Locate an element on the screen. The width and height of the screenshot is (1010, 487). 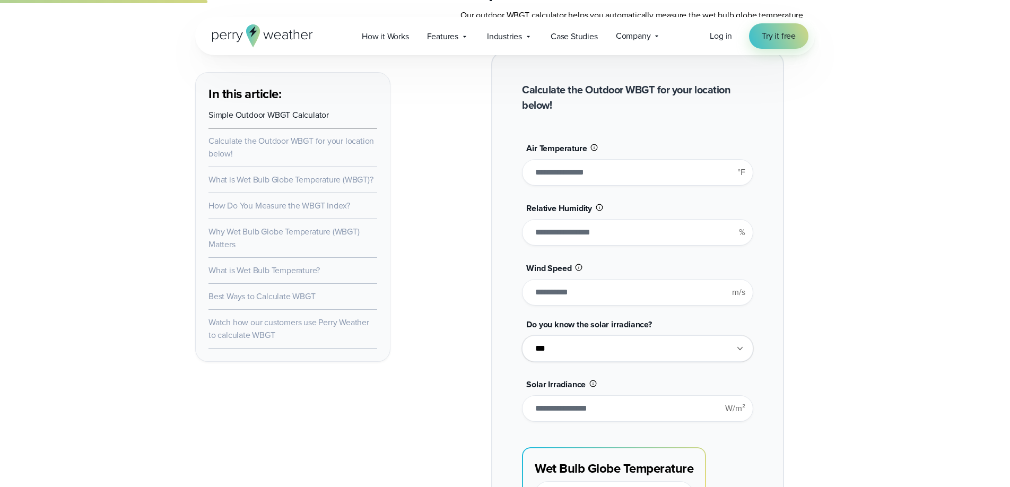
h2: Calculate the Outdoor WBGT for your location below! is located at coordinates (637, 98).